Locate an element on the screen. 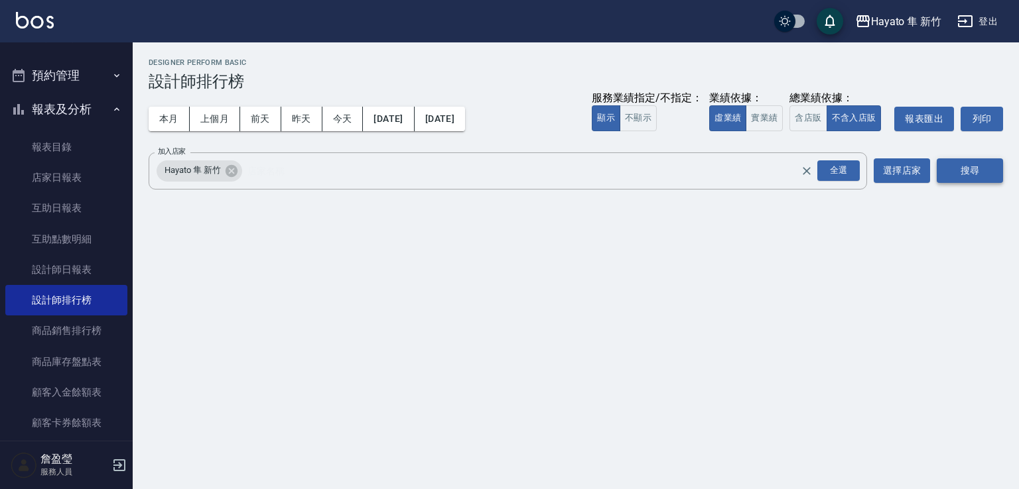 Image resolution: width=1019 pixels, height=489 pixels. a: 商品庫存盤點表 is located at coordinates (66, 362).